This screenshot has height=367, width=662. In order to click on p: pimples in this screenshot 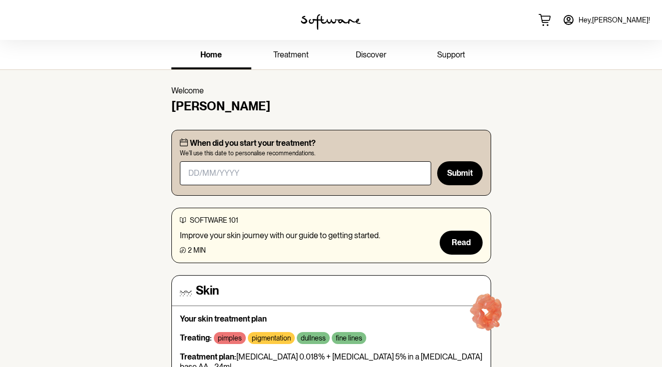, I will do `click(230, 338)`.